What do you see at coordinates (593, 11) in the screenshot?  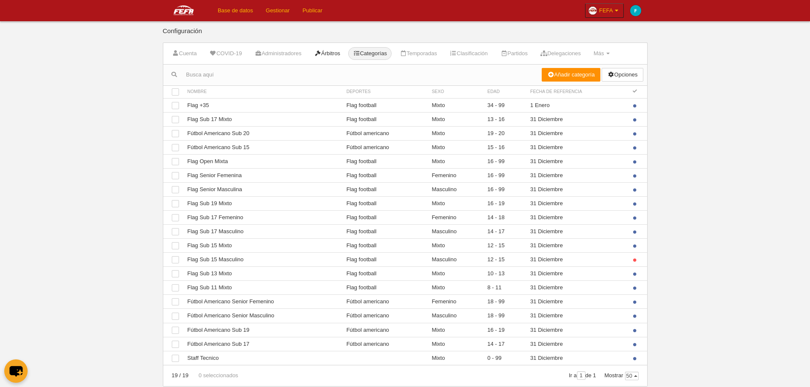 I see `img: Oazxt6wLFNvE.30x30.jpg` at bounding box center [593, 11].